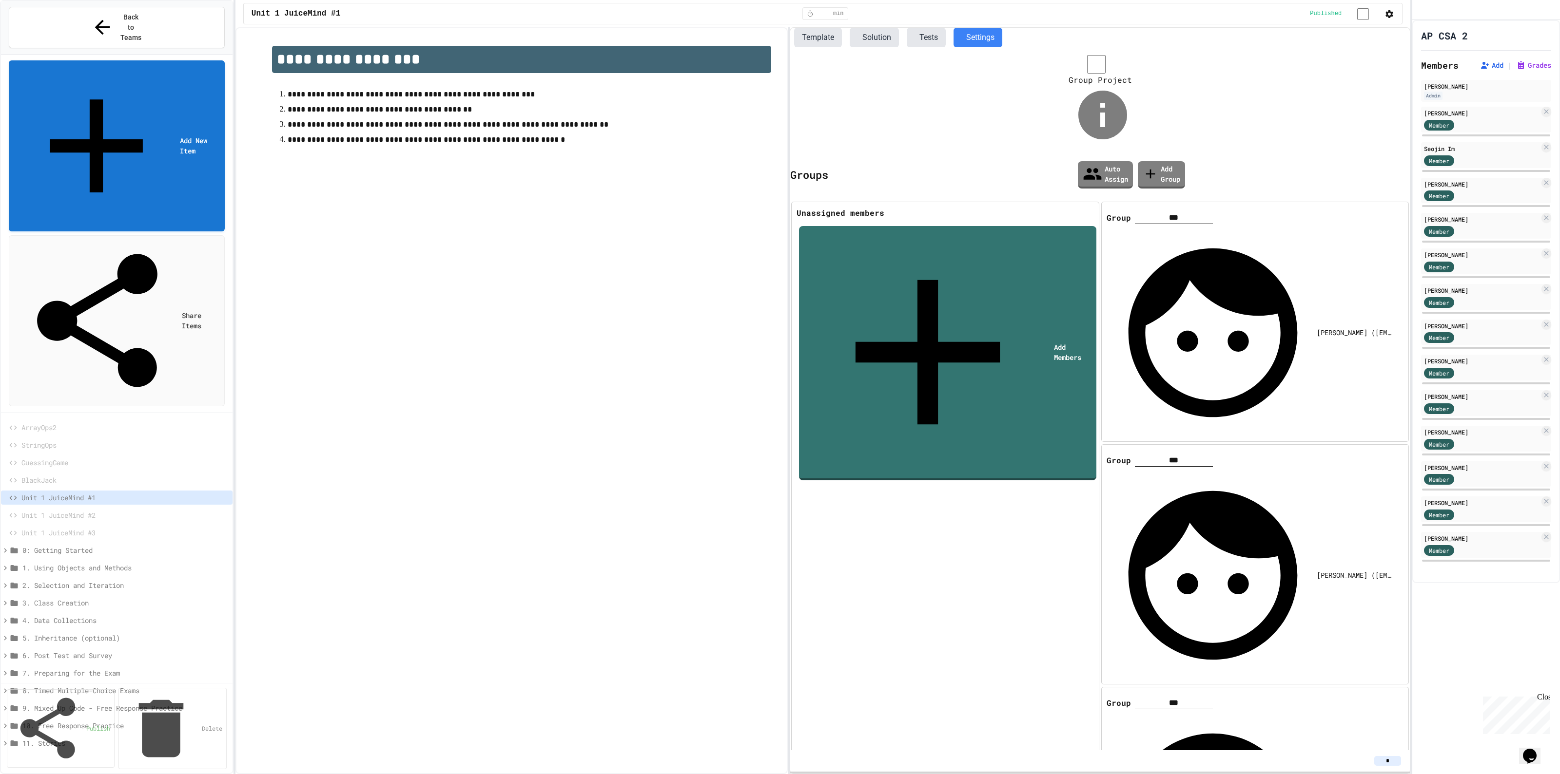  What do you see at coordinates (60, 729) in the screenshot?
I see `a: Publish` at bounding box center [60, 729].